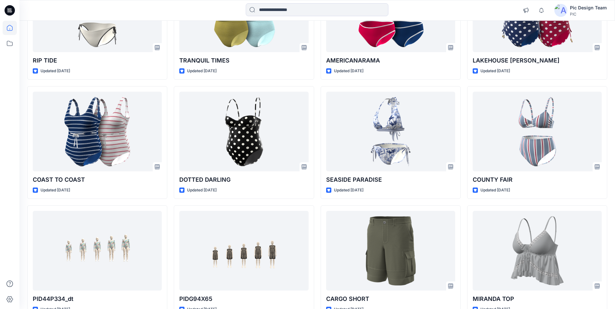 The width and height of the screenshot is (615, 309). What do you see at coordinates (391, 299) in the screenshot?
I see `p: CARGO SHORT` at bounding box center [391, 299].